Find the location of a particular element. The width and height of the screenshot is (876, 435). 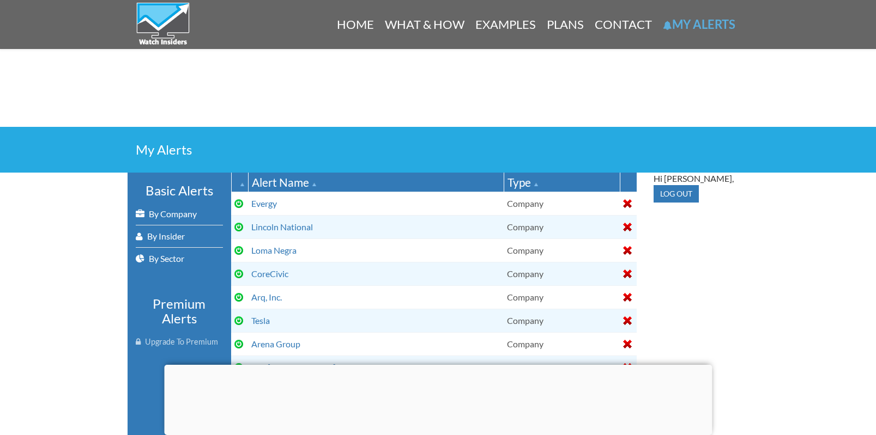

a: Upgrade To Premium is located at coordinates (179, 342).